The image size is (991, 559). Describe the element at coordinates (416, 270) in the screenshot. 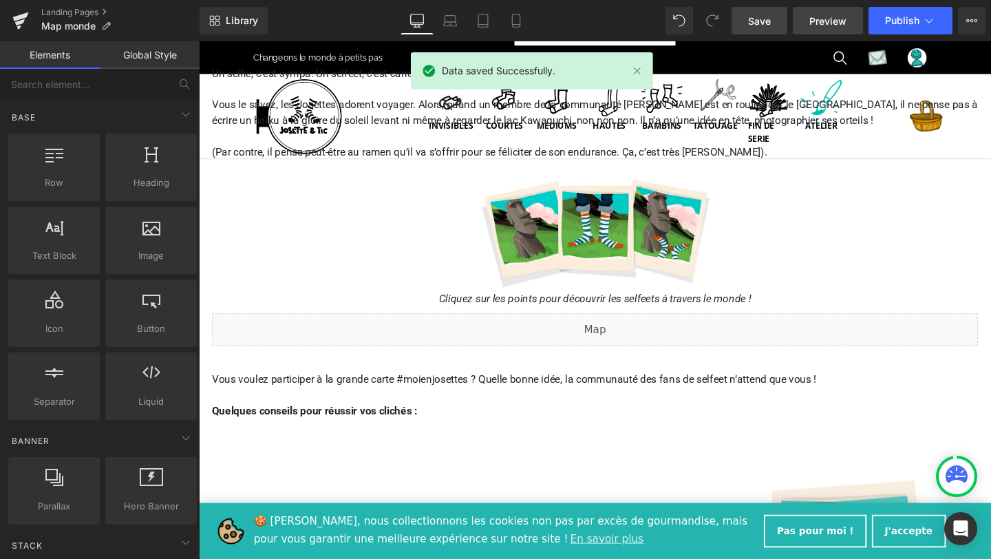

I see `i: Cliquez sur les points pour découvrir les selfeets à travers le monde !` at that location.